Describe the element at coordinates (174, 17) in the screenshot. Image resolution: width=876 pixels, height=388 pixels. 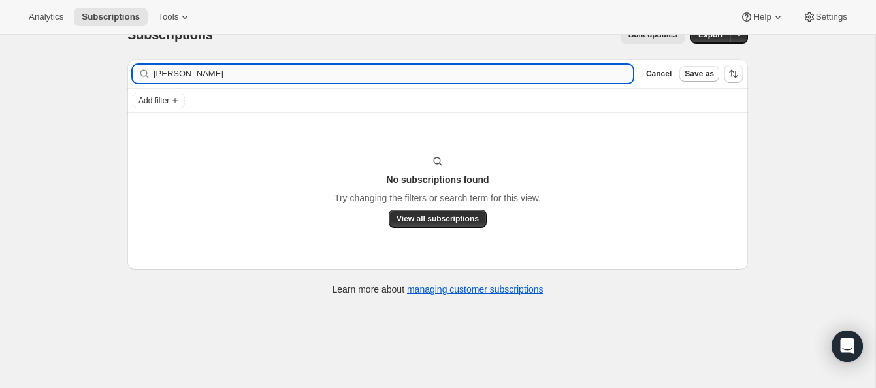
I see `button: Tools` at that location.